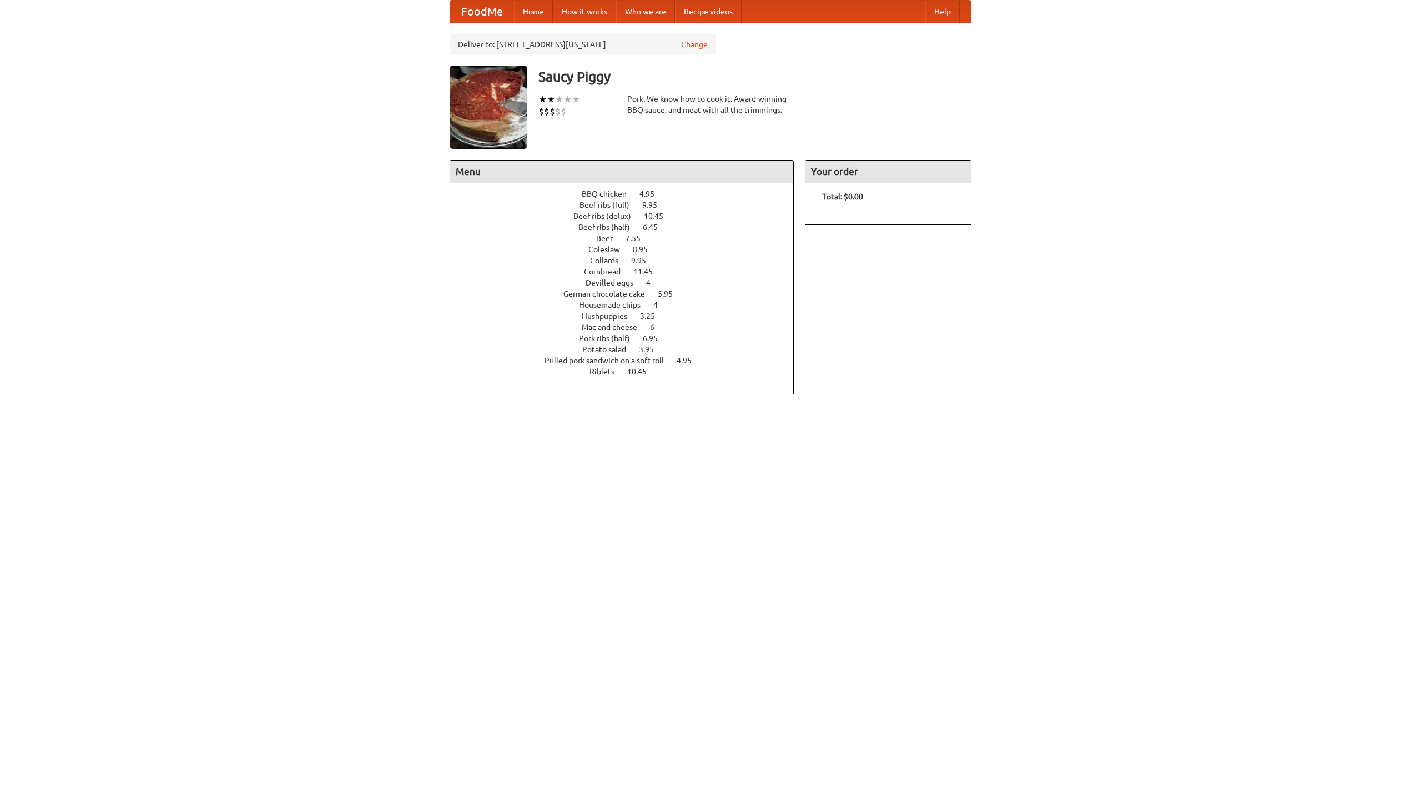  Describe the element at coordinates (708, 12) in the screenshot. I see `a: Recipe videos` at that location.